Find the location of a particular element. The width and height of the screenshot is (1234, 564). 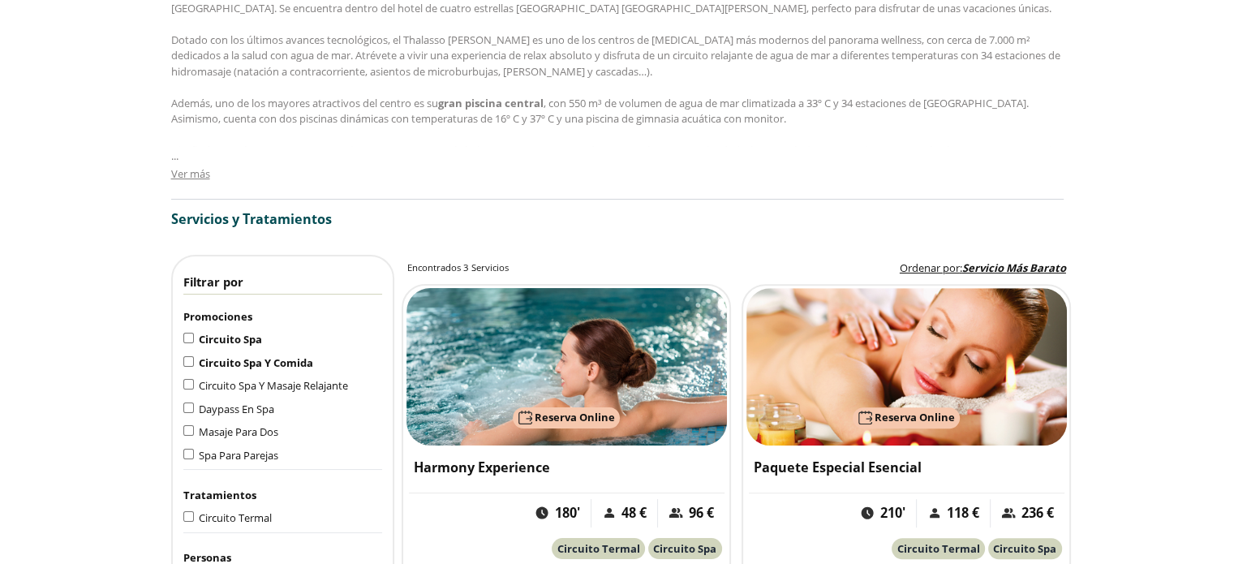

span: Servicio Más Barato is located at coordinates (1014, 268).